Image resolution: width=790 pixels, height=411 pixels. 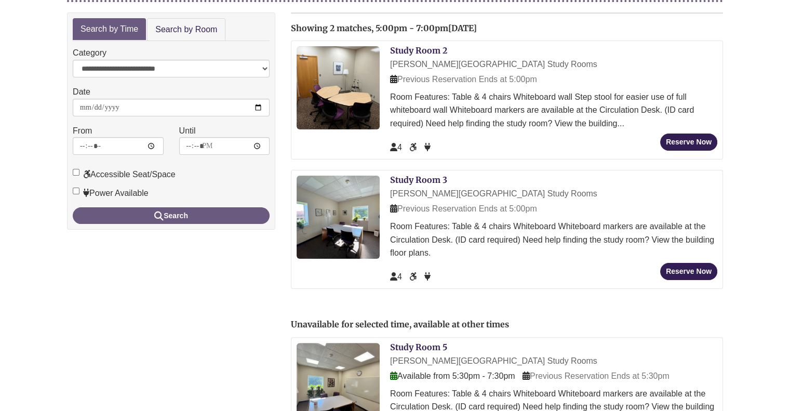 I want to click on h2: Showing 2 matches, so click(x=507, y=29).